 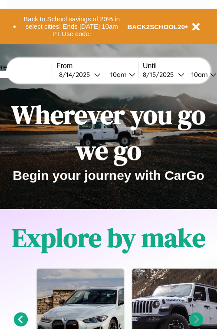 What do you see at coordinates (109, 238) in the screenshot?
I see `h1: Explore by make` at bounding box center [109, 238].